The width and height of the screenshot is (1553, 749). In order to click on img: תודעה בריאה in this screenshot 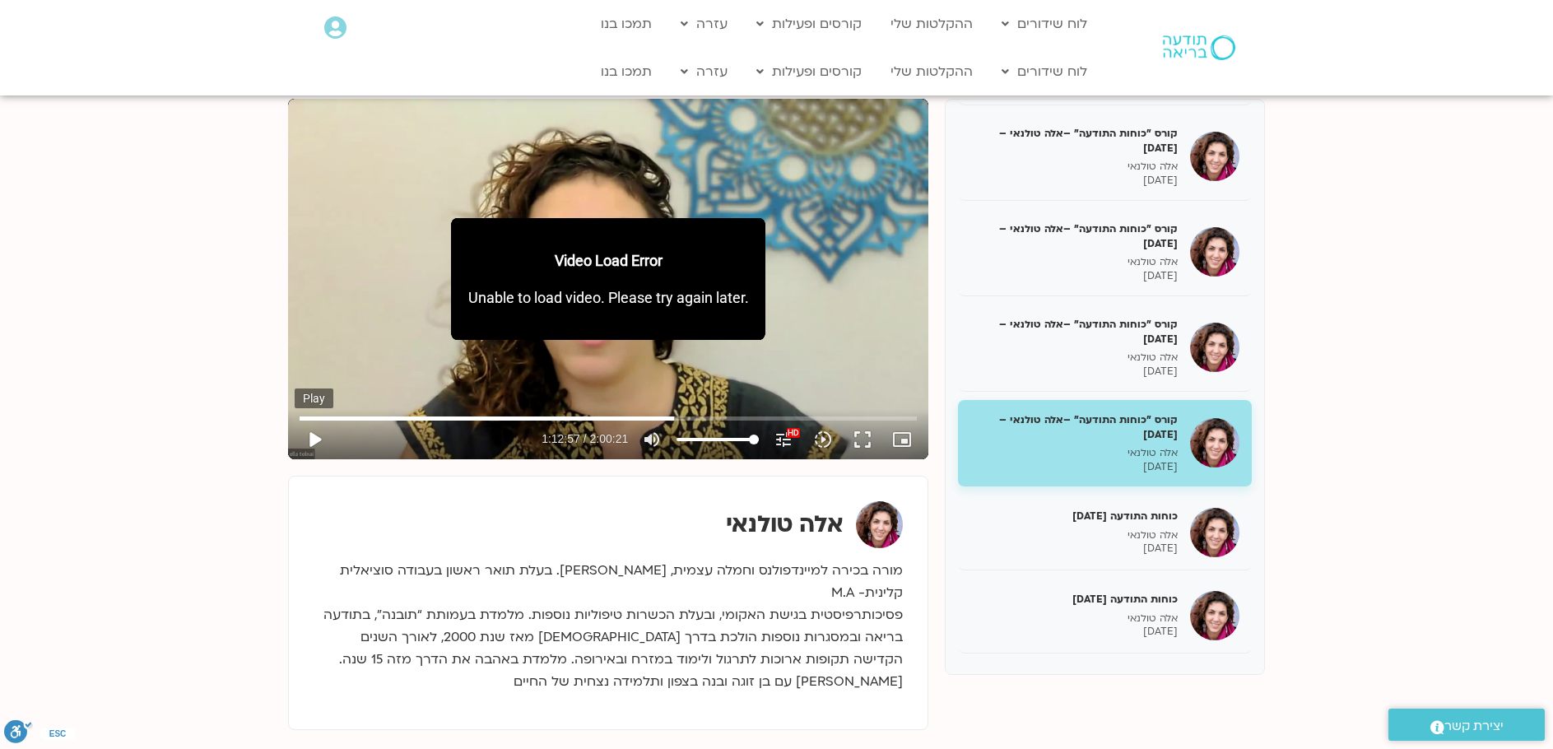, I will do `click(1199, 48)`.